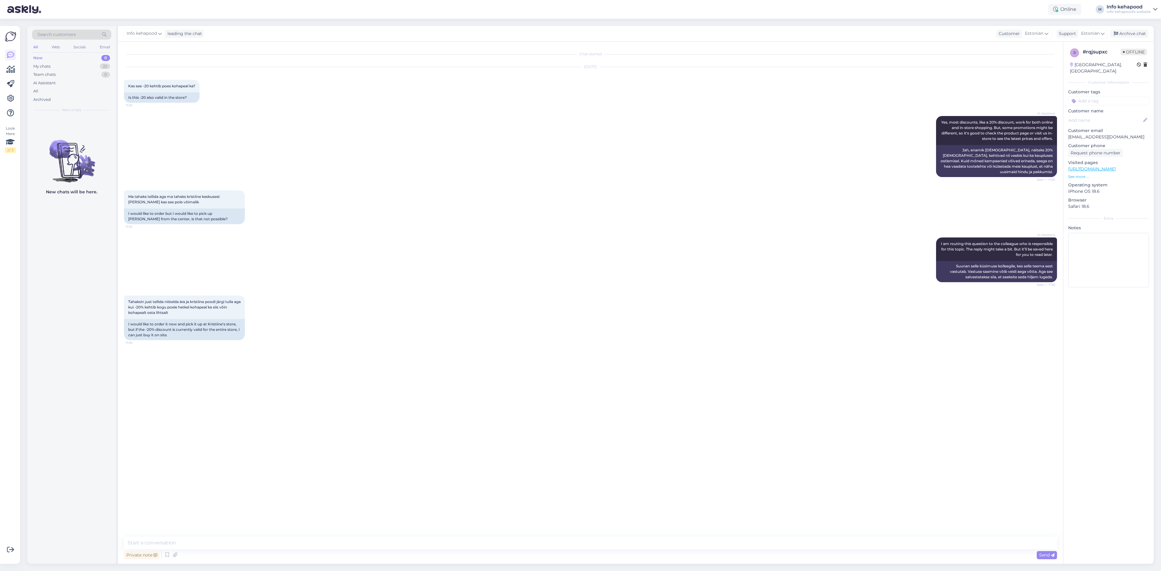 This screenshot has width=1161, height=571. I want to click on span: Seen ✓ 11:56, so click(1043, 285).